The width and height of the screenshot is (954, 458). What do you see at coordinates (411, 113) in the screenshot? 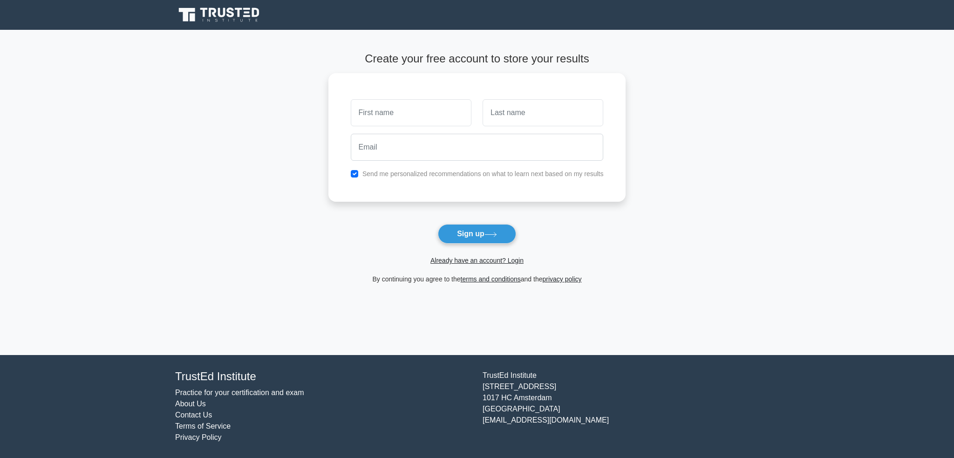
I see `input: First name` at bounding box center [411, 113].